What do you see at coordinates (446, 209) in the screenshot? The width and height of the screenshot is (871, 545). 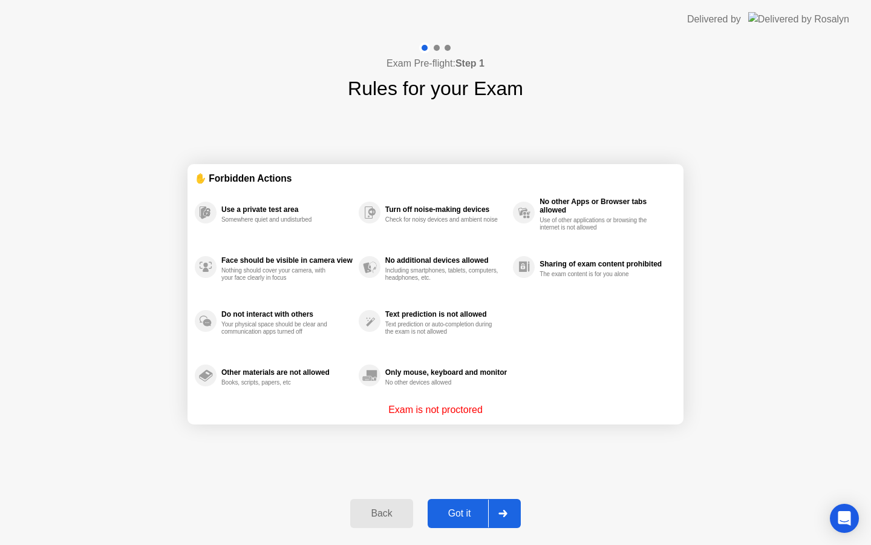 I see `div: Turn off noise-making devices` at bounding box center [446, 209].